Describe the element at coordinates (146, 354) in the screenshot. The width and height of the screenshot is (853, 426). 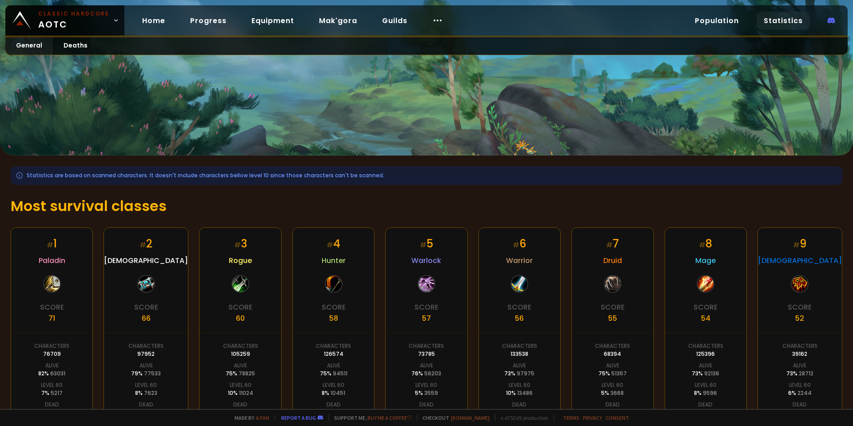
I see `div: 97952` at that location.